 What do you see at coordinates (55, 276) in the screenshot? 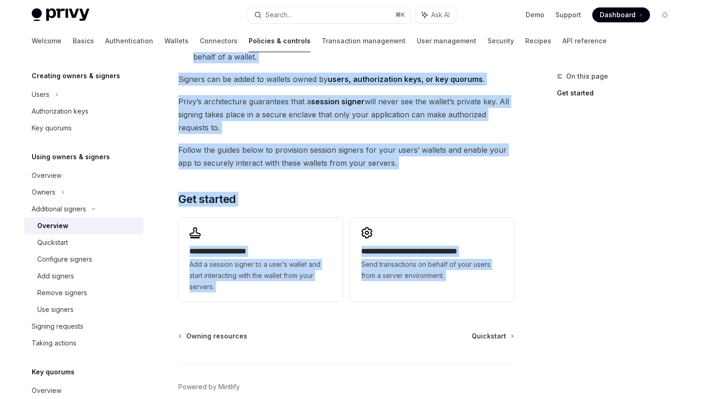
I see `div: Add signers` at bounding box center [55, 276].